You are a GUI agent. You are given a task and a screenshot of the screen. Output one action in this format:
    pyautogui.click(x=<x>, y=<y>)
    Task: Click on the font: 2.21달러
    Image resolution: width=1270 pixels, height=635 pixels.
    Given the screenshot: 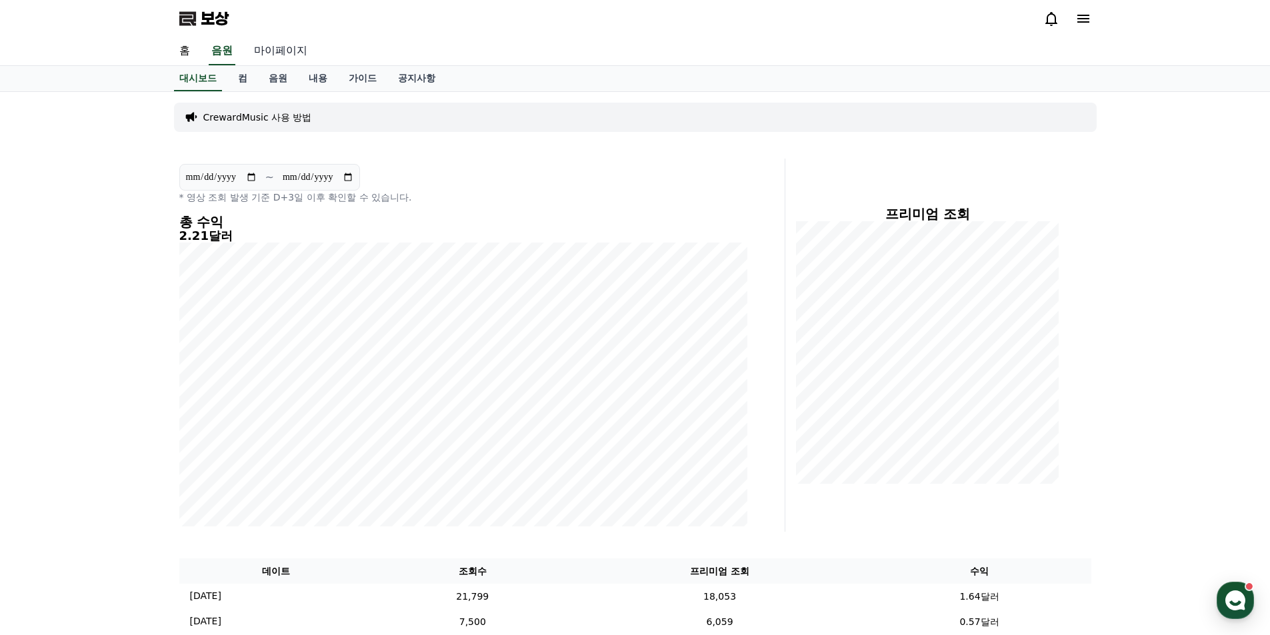 What is the action you would take?
    pyautogui.click(x=206, y=235)
    